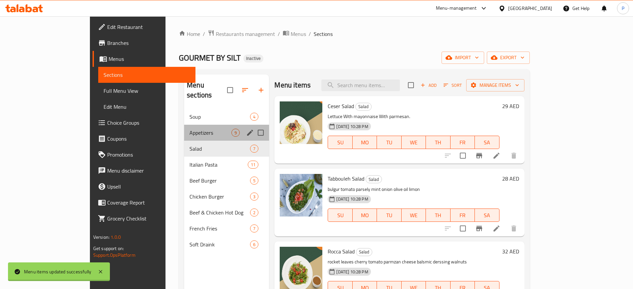 This screenshot has height=289, width=633. What do you see at coordinates (109, 249) in the screenshot?
I see `span: Get support on:` at bounding box center [109, 249].